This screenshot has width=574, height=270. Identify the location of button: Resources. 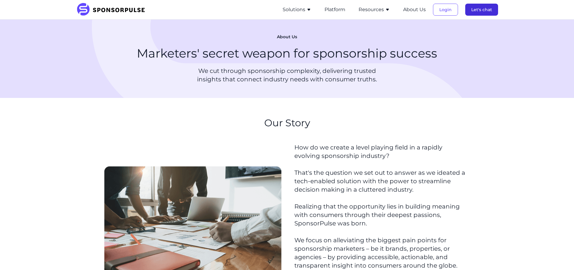
(374, 10).